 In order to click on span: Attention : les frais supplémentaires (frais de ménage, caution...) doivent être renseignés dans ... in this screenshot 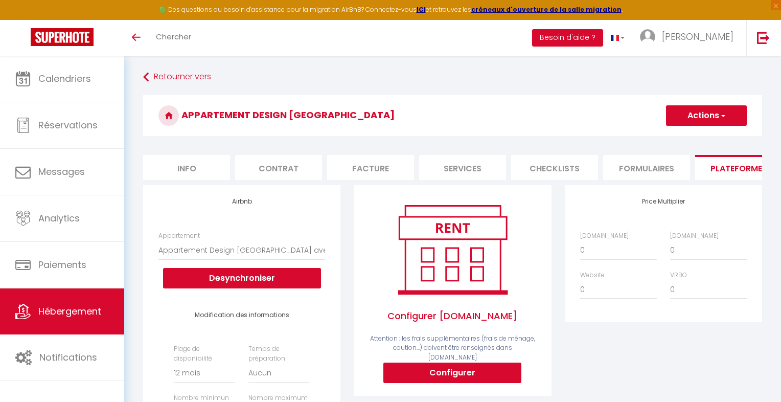, I will do `click(453, 348)`.